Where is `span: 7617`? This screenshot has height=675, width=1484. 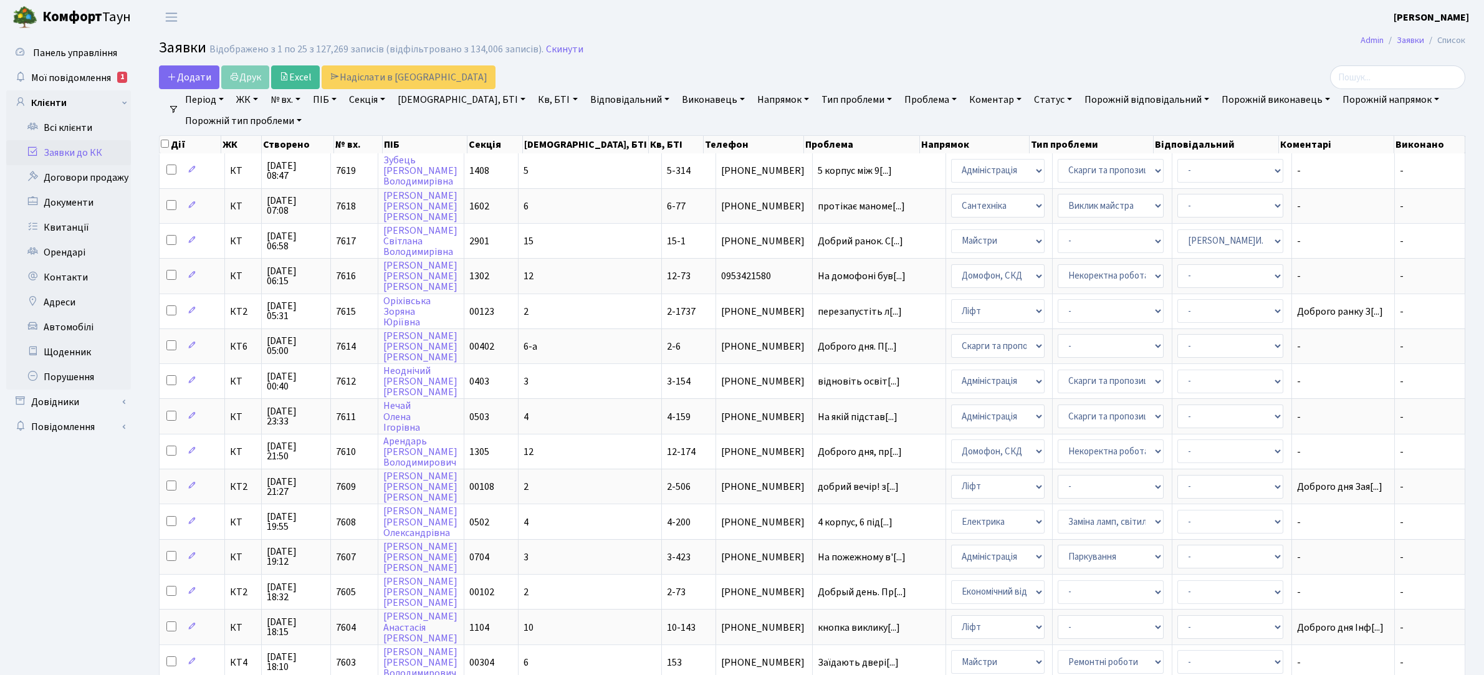
span: 7617 is located at coordinates (346, 241).